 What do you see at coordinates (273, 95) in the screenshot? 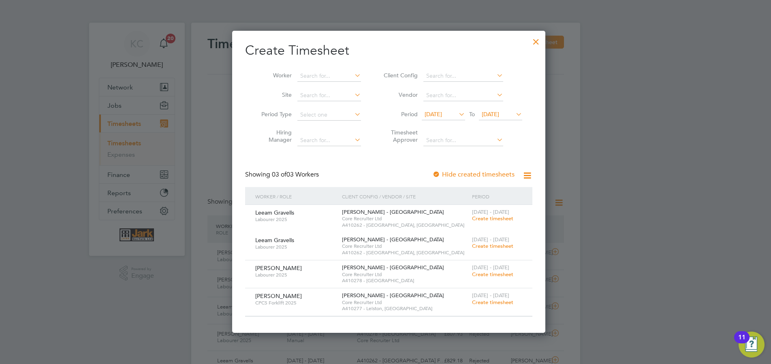
I see `label: Site` at bounding box center [273, 95].